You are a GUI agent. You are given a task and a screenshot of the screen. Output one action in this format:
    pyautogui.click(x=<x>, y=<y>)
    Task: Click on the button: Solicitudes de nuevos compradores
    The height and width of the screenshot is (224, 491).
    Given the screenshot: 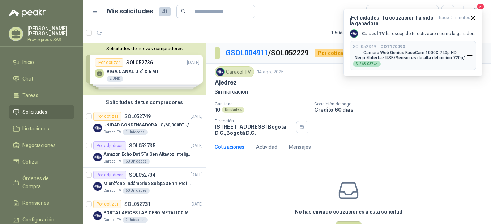 What is the action you would take?
    pyautogui.click(x=144, y=48)
    